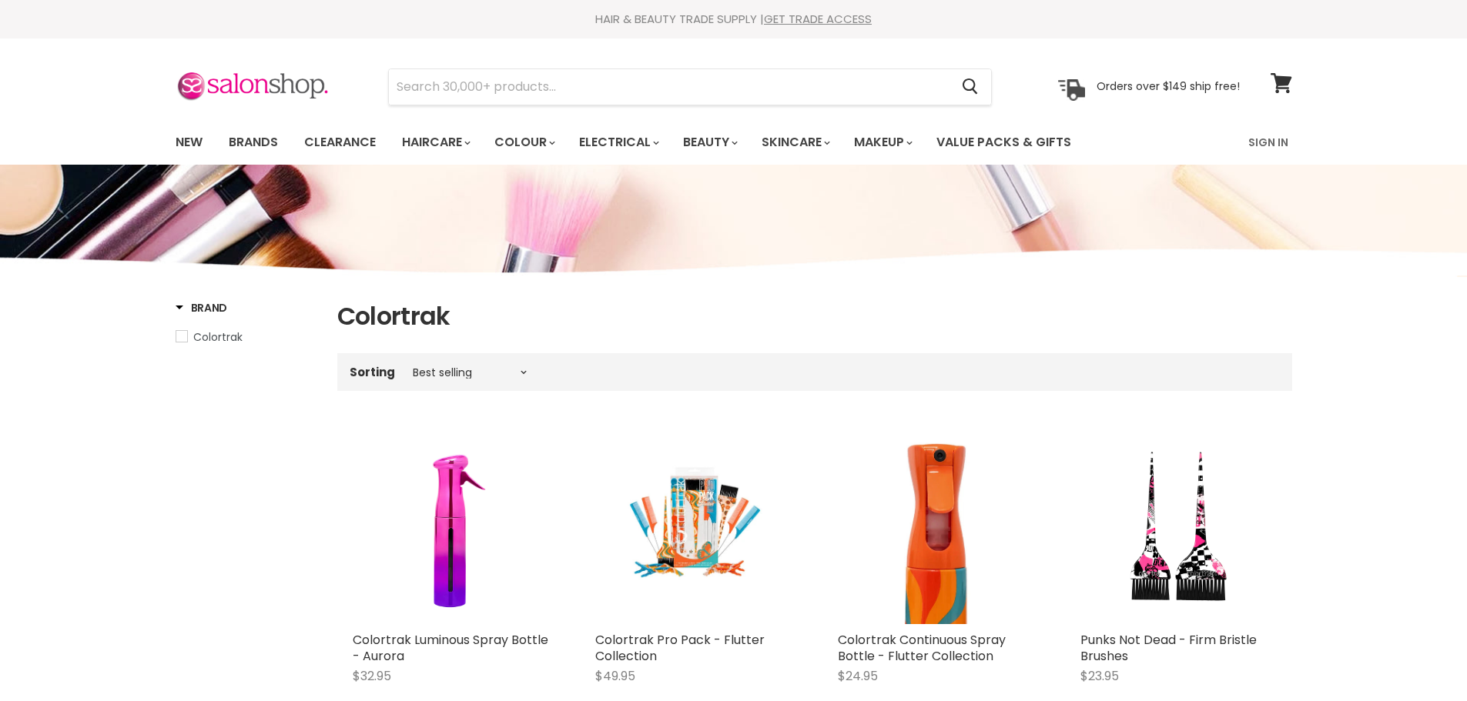  I want to click on span: $24.95, so click(858, 676).